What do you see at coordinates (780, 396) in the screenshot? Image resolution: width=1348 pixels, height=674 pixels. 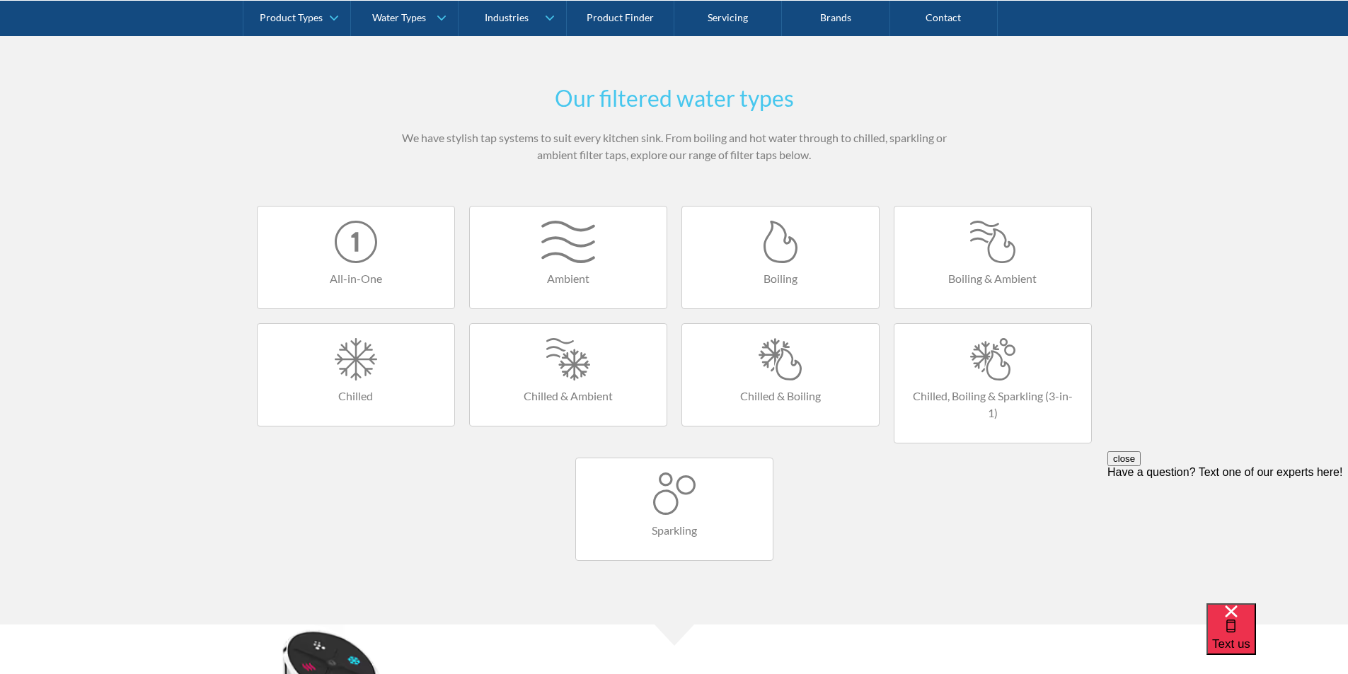 I see `h4: Chilled & Boiling` at bounding box center [780, 396].